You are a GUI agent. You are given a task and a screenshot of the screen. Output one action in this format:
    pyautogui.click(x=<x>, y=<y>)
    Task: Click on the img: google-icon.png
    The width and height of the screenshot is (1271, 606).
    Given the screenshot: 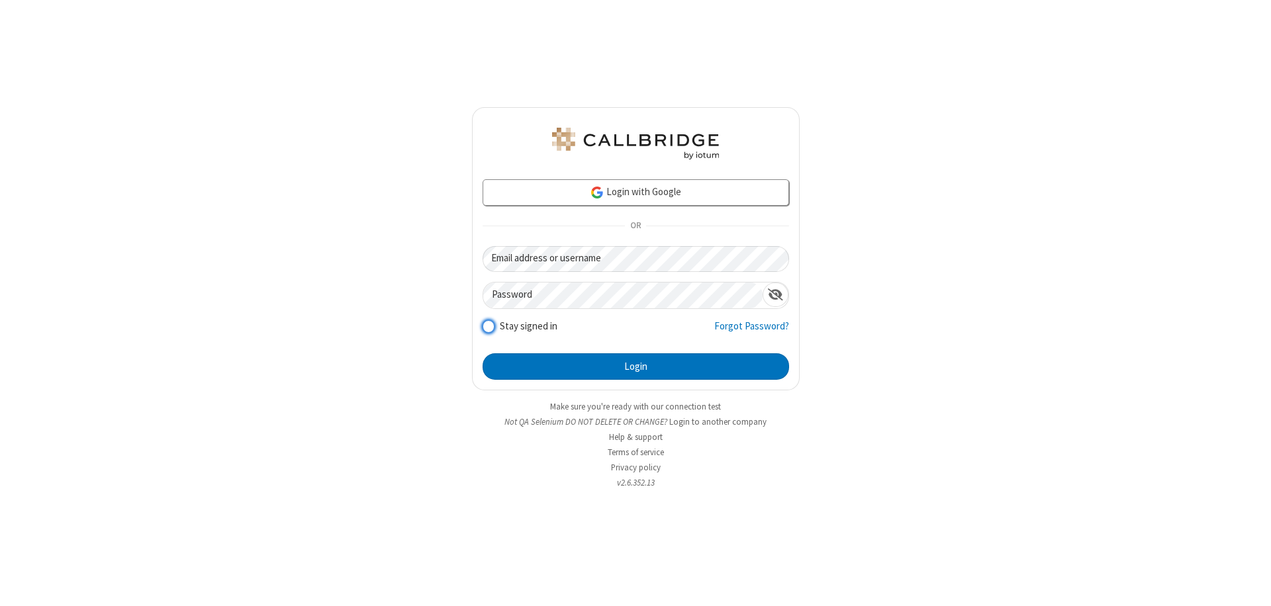 What is the action you would take?
    pyautogui.click(x=597, y=193)
    